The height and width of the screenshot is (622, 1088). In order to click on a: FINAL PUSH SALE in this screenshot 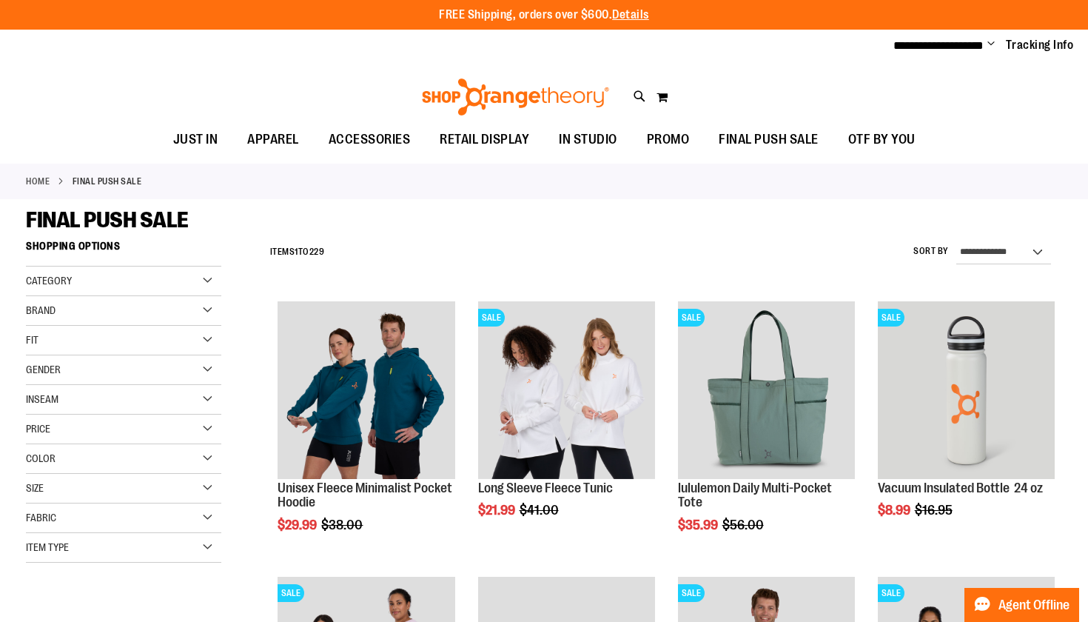, I will do `click(768, 139)`.